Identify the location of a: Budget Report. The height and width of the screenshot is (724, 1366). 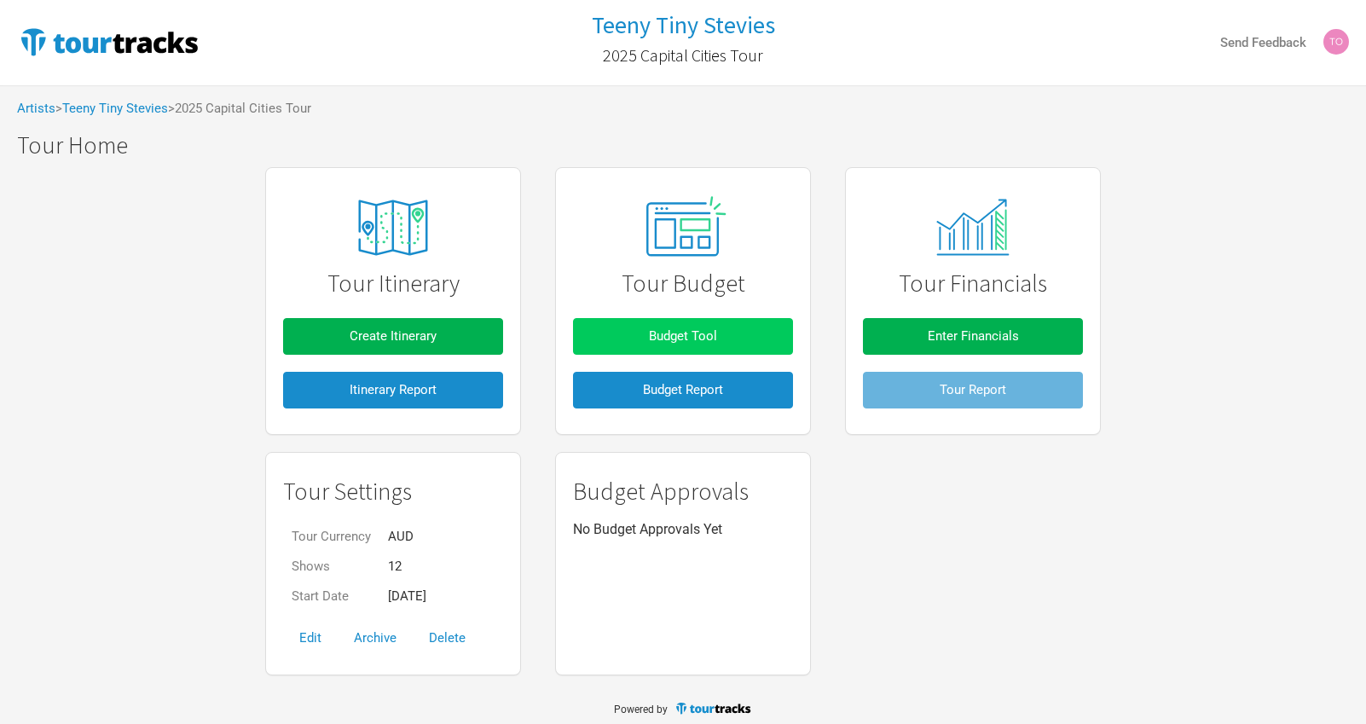
(683, 390).